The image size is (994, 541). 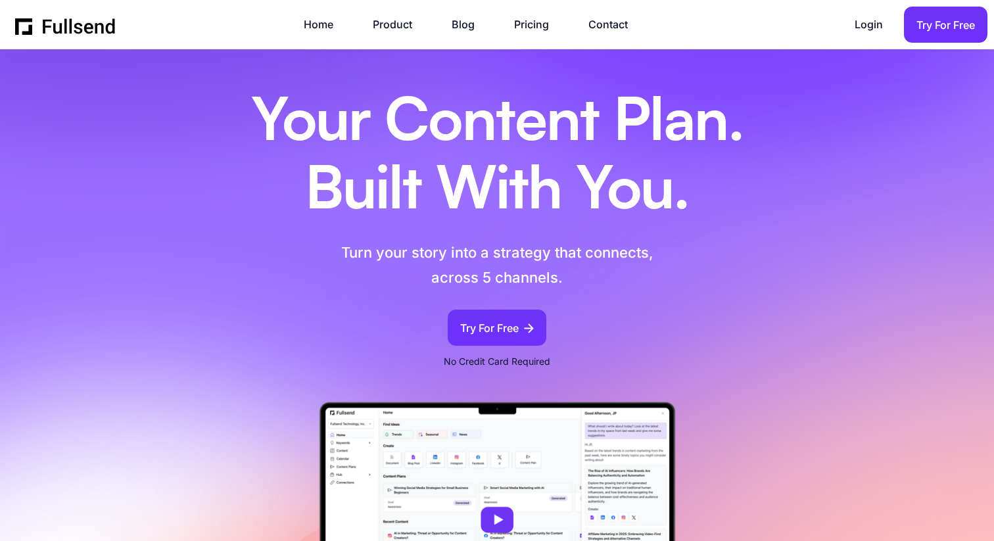 I want to click on p: Turn your story into a strategy that connects, across 5 channels., so click(x=497, y=265).